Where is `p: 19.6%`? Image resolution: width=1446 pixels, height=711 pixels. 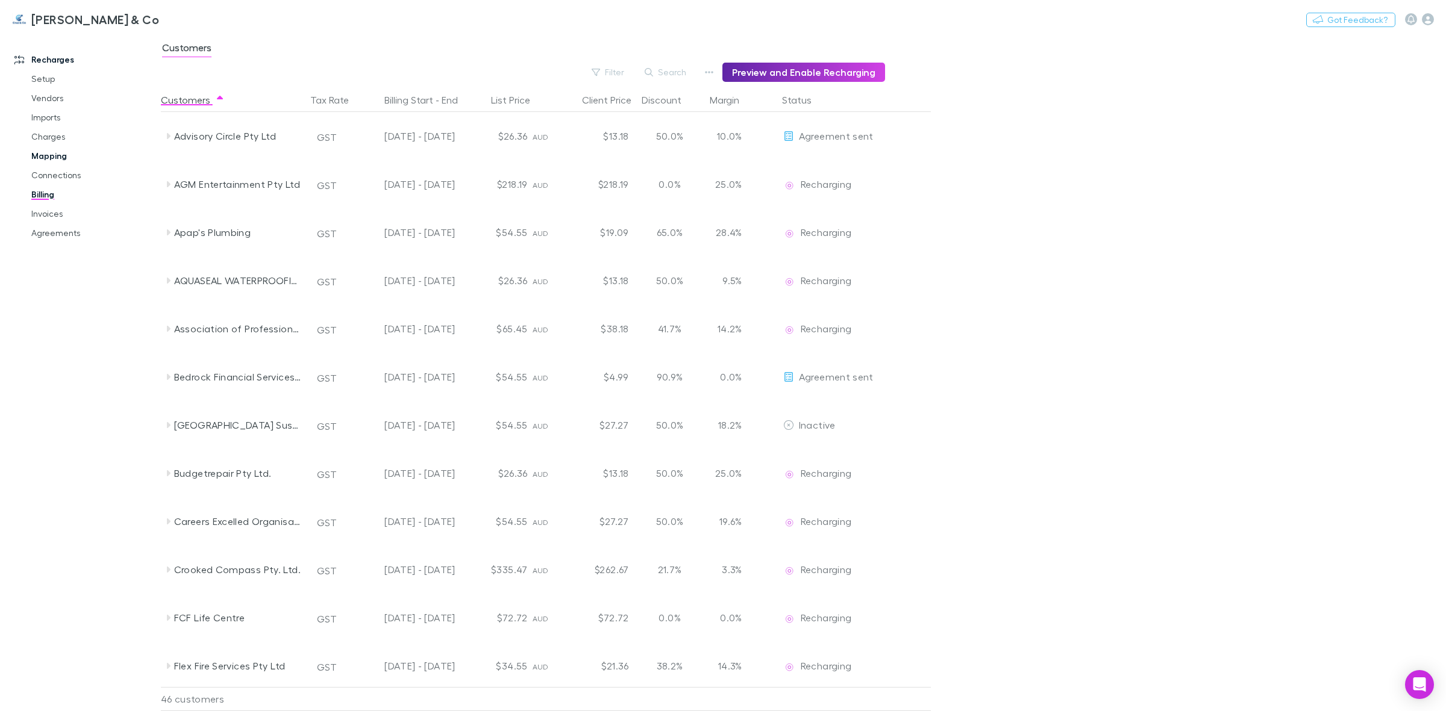
p: 19.6% is located at coordinates (726, 522).